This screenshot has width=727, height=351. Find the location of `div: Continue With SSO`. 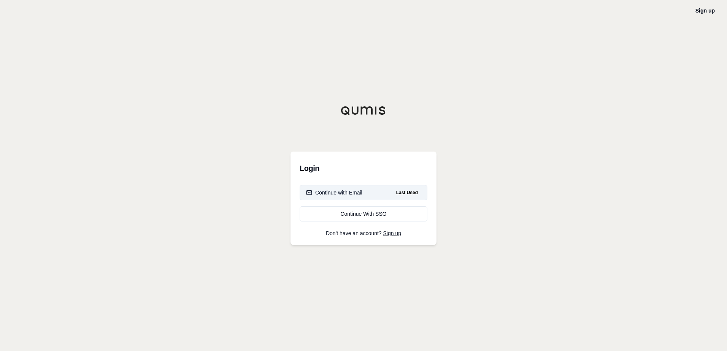

div: Continue With SSO is located at coordinates (364, 214).